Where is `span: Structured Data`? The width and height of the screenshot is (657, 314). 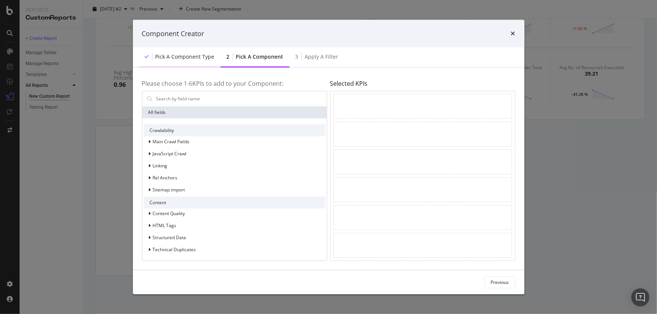 span: Structured Data is located at coordinates (169, 238).